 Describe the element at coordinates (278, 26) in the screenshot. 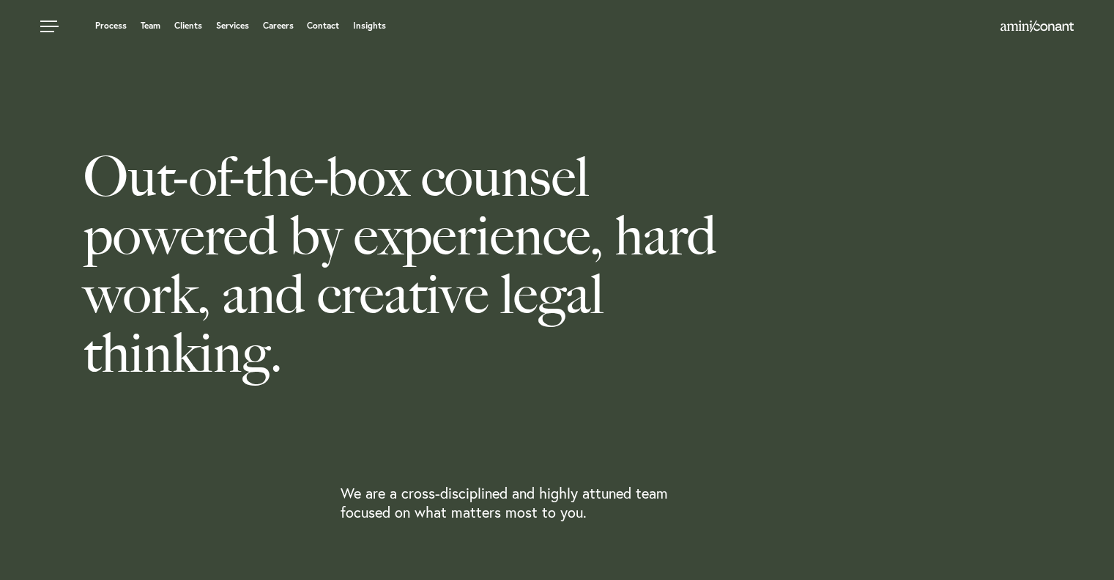

I see `a: Careers` at that location.